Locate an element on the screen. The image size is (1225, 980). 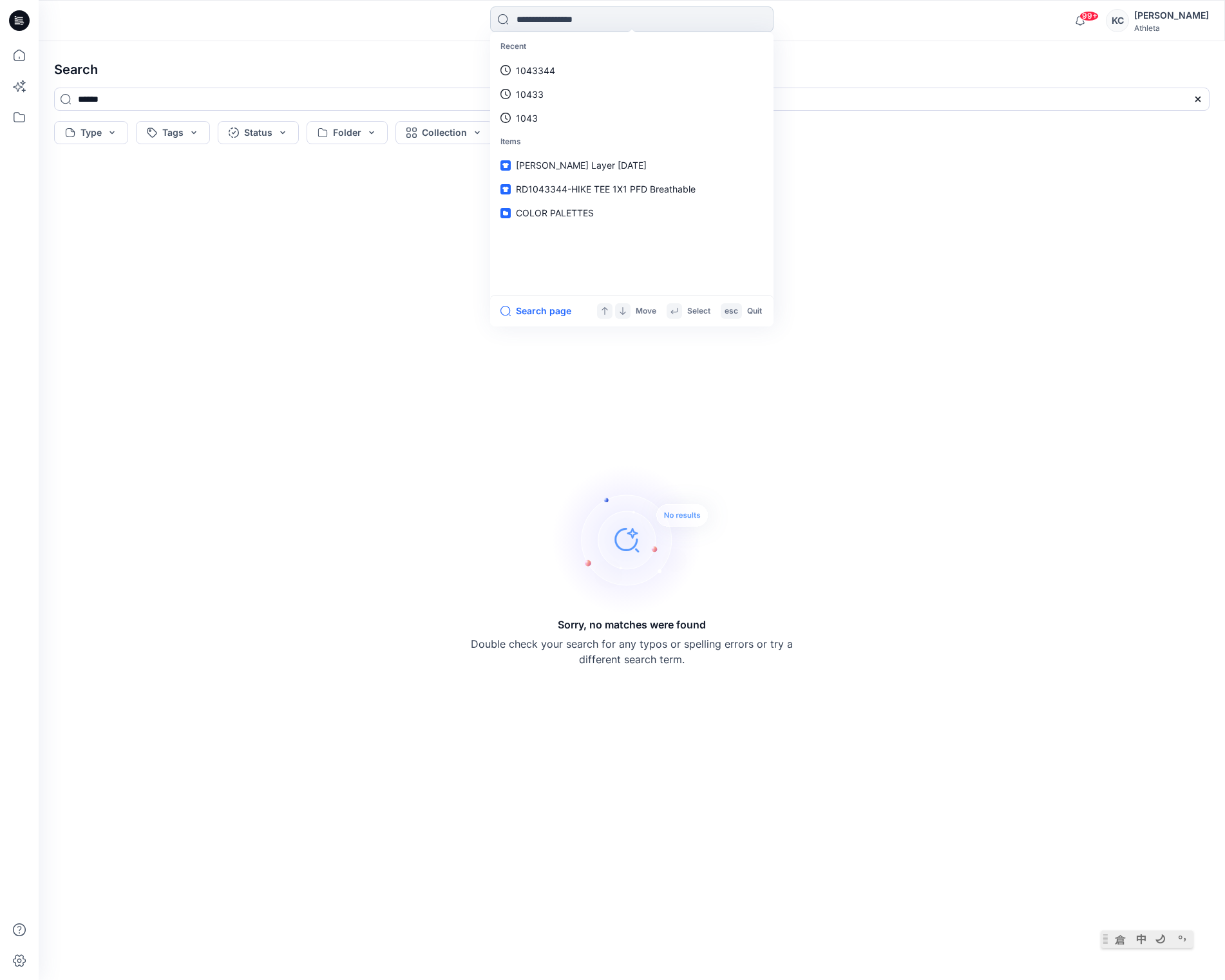
button: Tags is located at coordinates (173, 133).